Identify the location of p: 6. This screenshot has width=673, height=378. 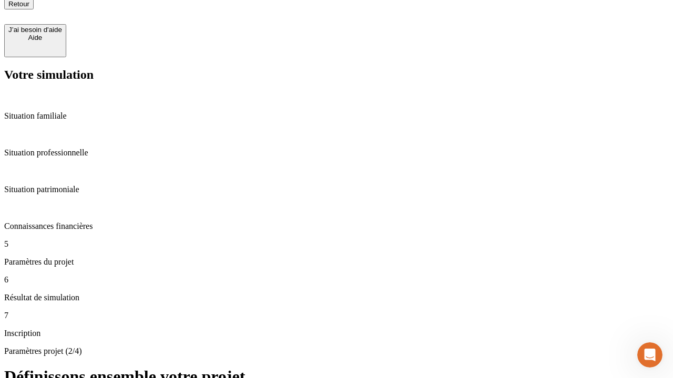
(336, 280).